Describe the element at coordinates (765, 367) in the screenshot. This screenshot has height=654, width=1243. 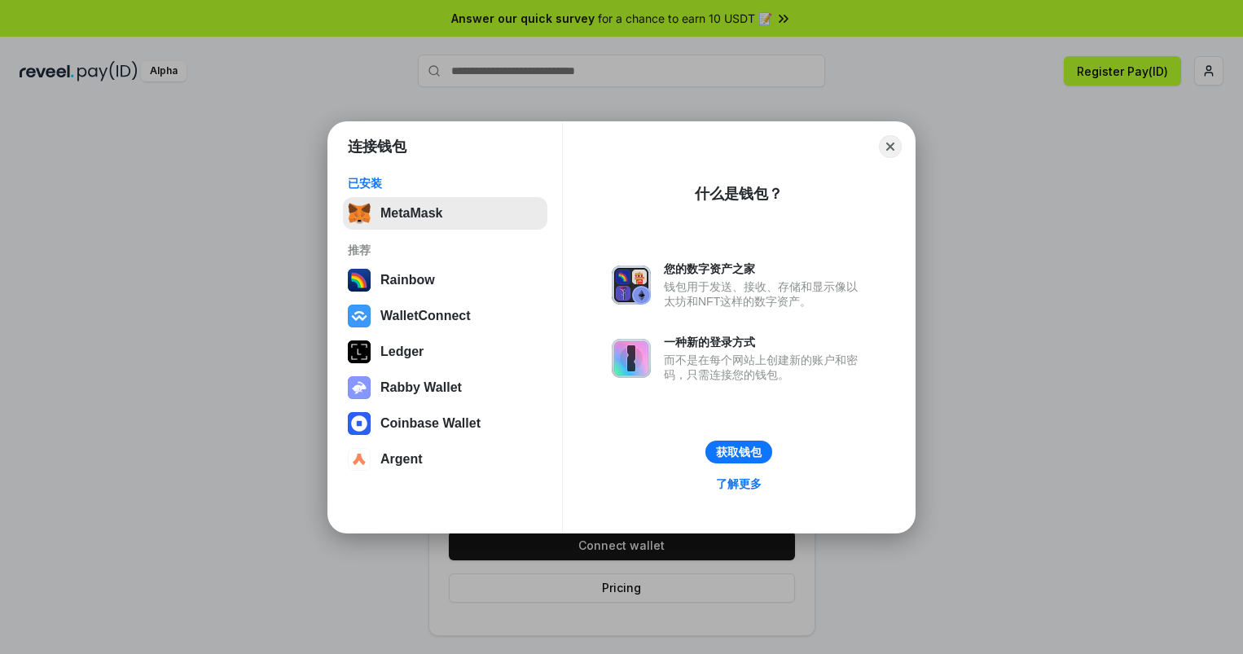
I see `div: 而不是在每个网站上创建新的账户和密码，只需连接您的钱包。` at that location.